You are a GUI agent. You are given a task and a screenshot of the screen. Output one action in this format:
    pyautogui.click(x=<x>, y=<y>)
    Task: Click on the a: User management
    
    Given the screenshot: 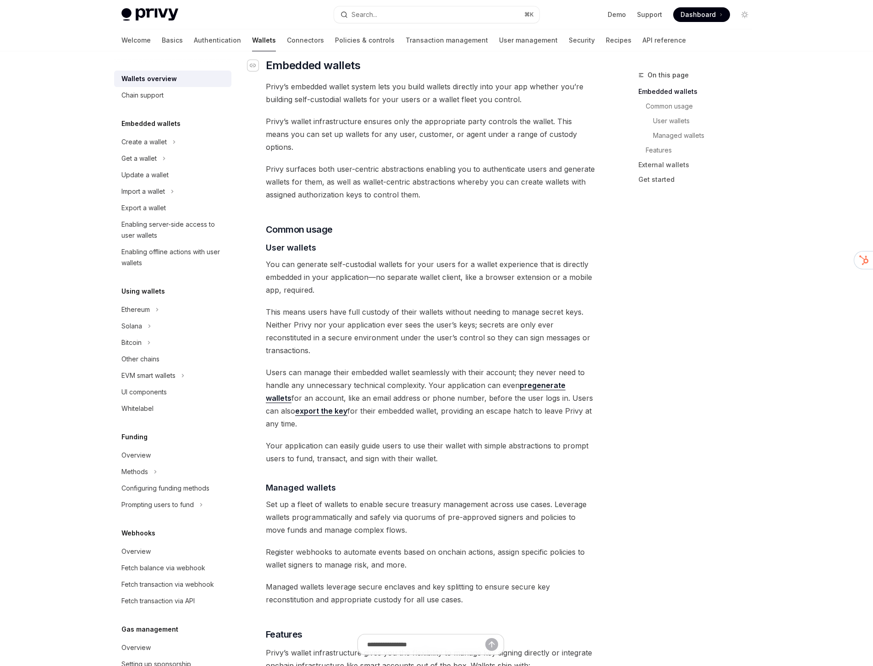 What is the action you would take?
    pyautogui.click(x=528, y=40)
    